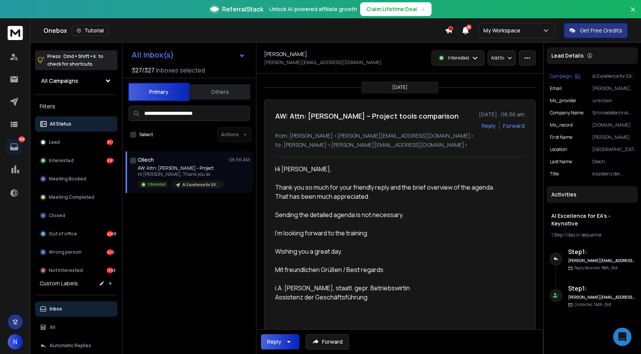 The height and width of the screenshot is (354, 641). Describe the element at coordinates (76, 81) in the screenshot. I see `button: All Campaigns` at that location.